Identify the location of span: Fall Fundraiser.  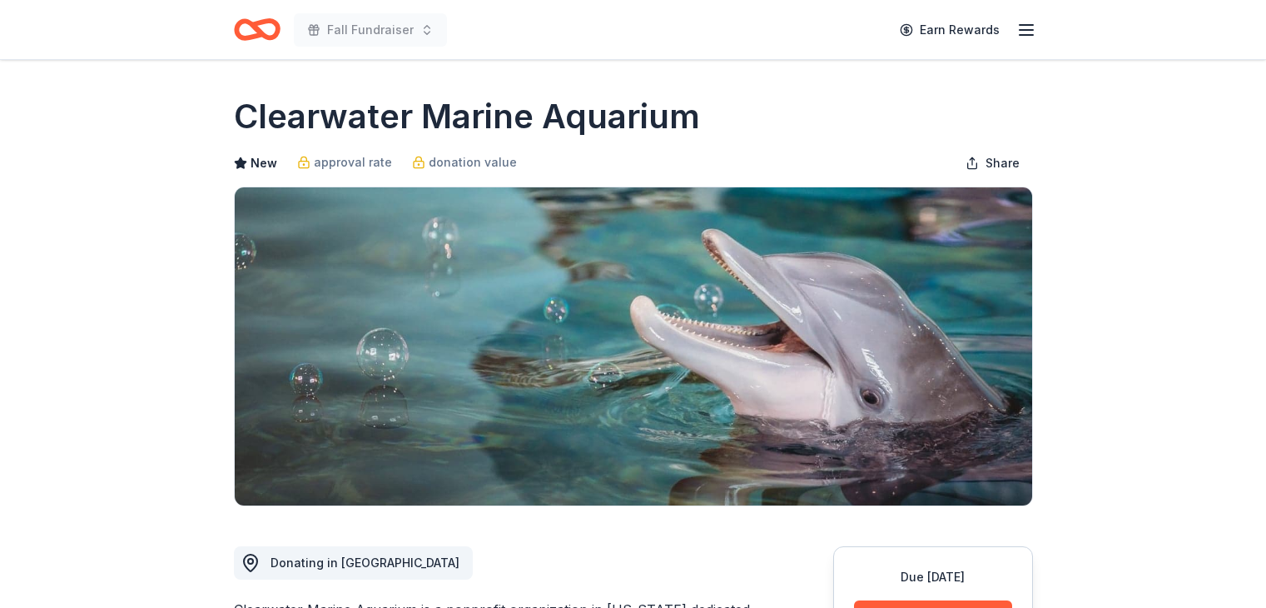
(370, 30).